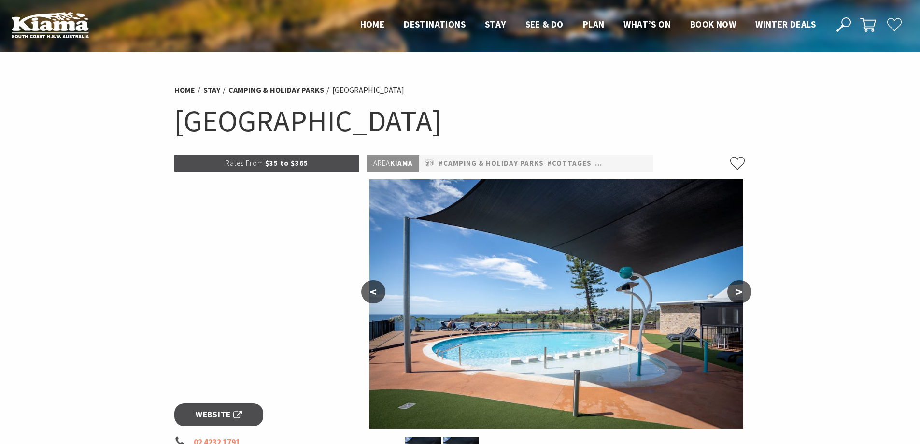 The image size is (920, 444). Describe the element at coordinates (219, 414) in the screenshot. I see `span: Website` at that location.